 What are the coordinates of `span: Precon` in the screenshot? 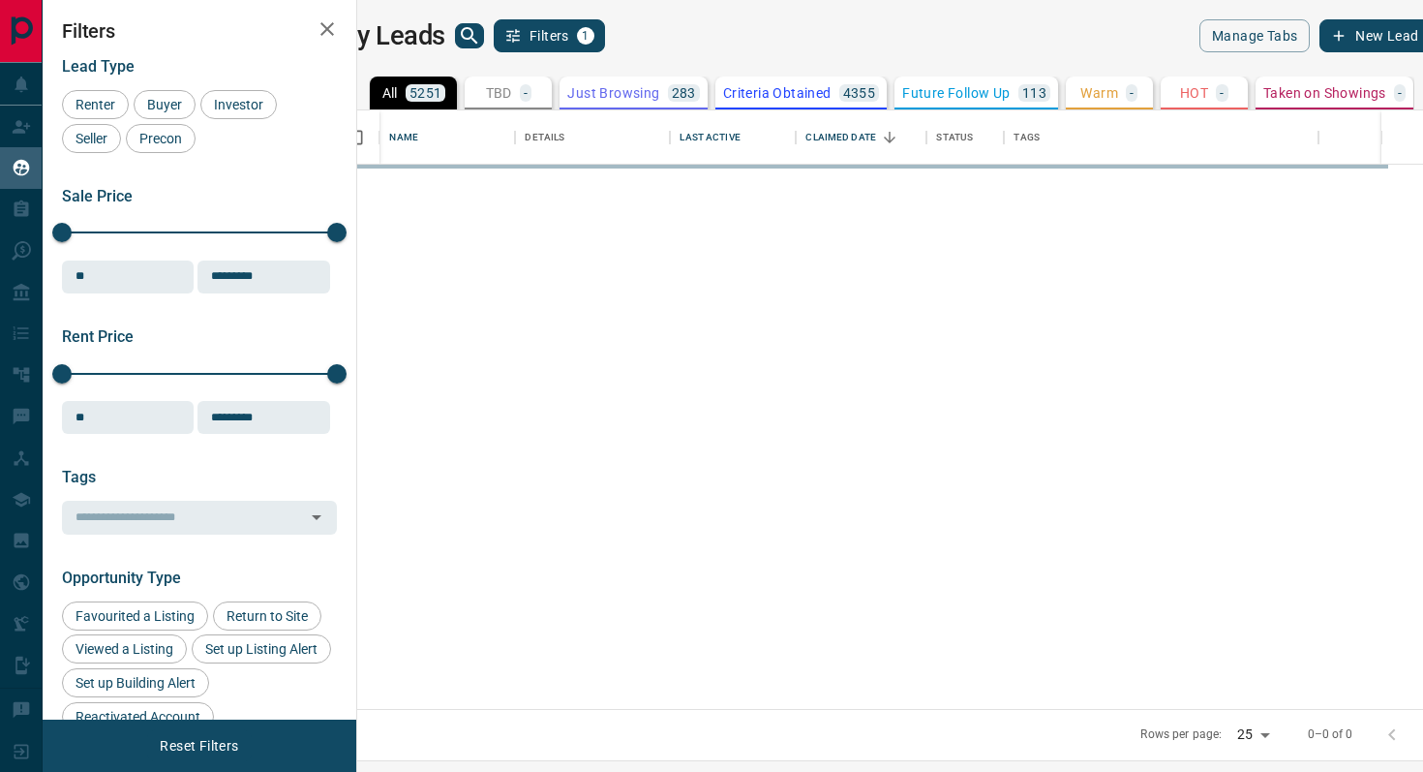 It's located at (161, 138).